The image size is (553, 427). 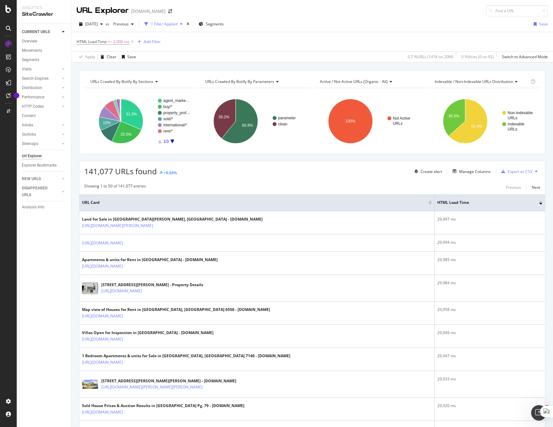 I want to click on div: CURRENT URLS, so click(x=36, y=32).